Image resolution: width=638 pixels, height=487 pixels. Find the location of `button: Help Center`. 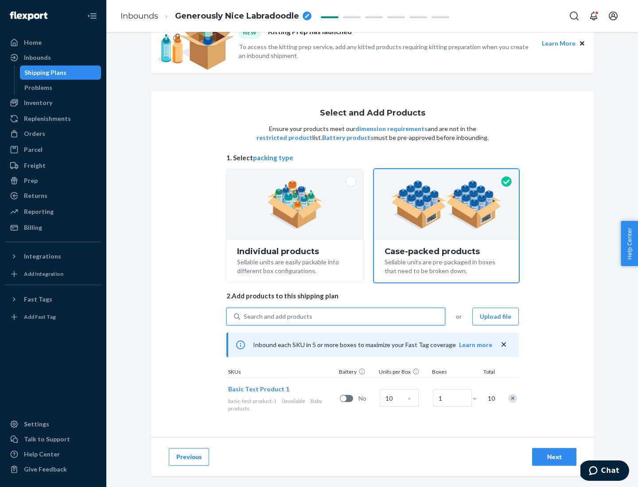

button: Help Center is located at coordinates (629, 244).